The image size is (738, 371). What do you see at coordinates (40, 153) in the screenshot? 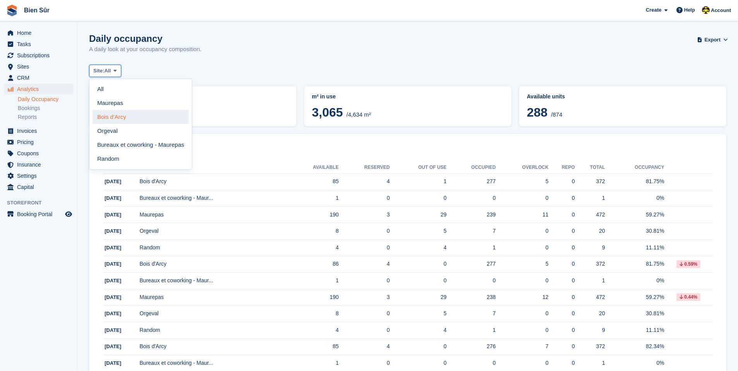
I see `span: Coupons` at bounding box center [40, 153].